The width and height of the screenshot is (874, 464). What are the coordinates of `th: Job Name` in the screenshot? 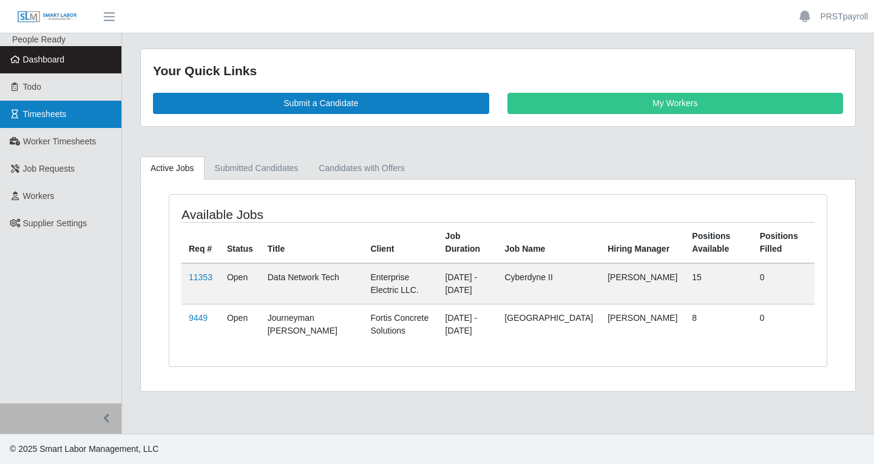 It's located at (549, 243).